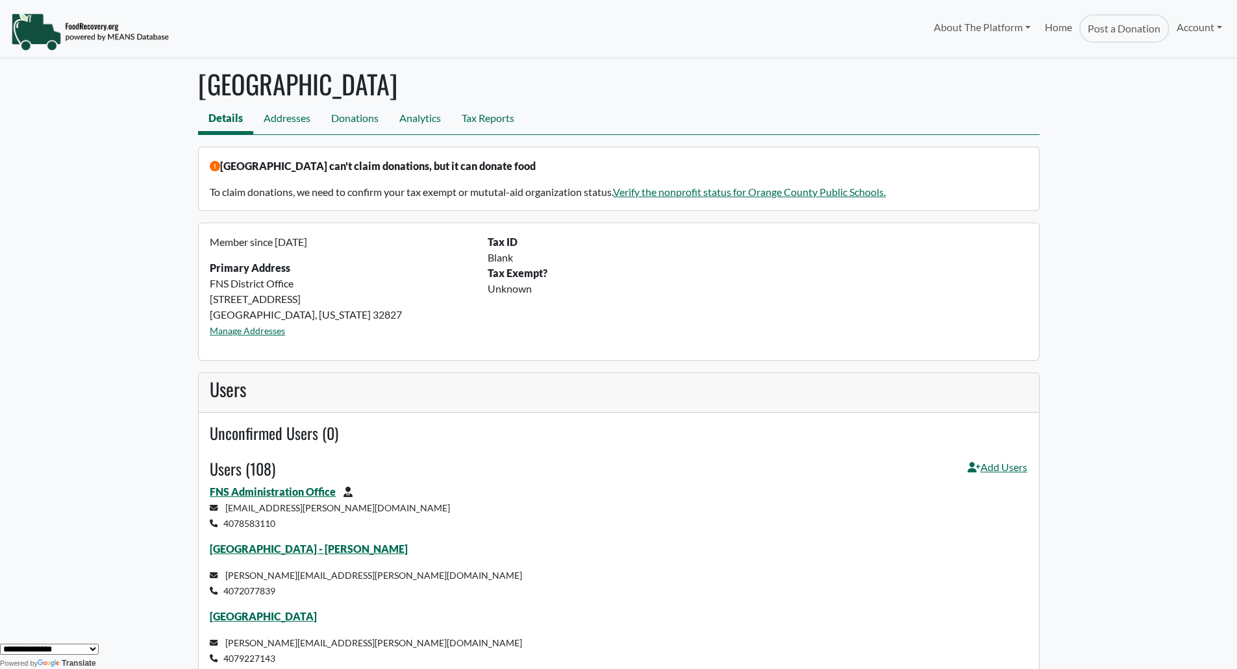 The height and width of the screenshot is (669, 1237). Describe the element at coordinates (1058, 29) in the screenshot. I see `a: Home` at that location.